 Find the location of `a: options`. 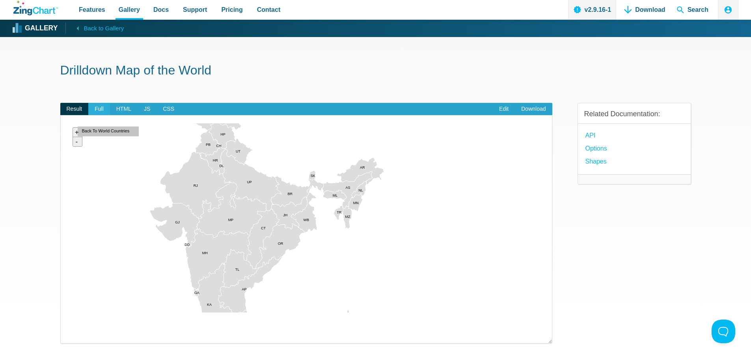

a: options is located at coordinates (596, 148).